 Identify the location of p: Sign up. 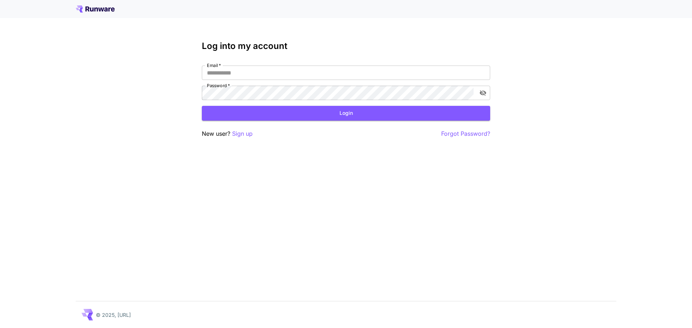
(242, 134).